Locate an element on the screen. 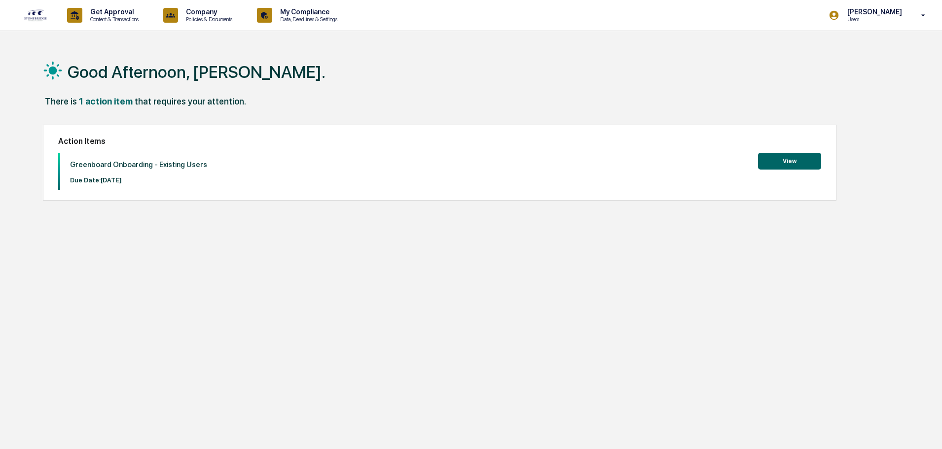 The height and width of the screenshot is (449, 942). h2: Action Items is located at coordinates (440, 141).